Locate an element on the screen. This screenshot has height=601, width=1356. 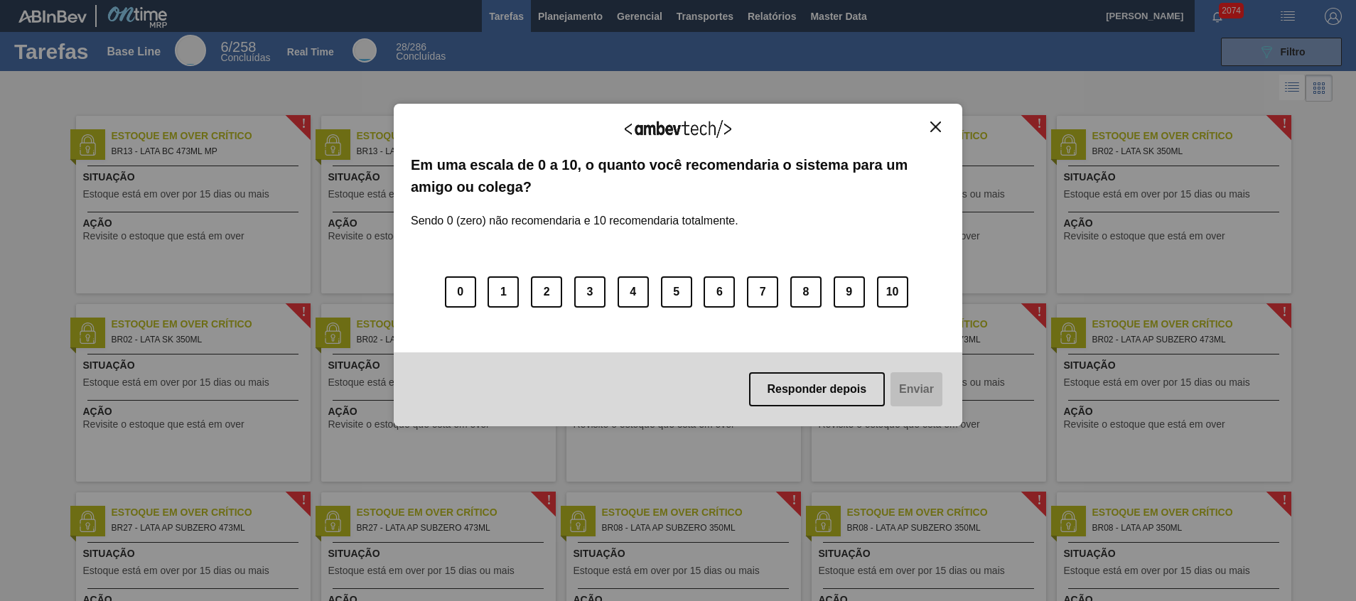
button: 6 is located at coordinates (719, 292).